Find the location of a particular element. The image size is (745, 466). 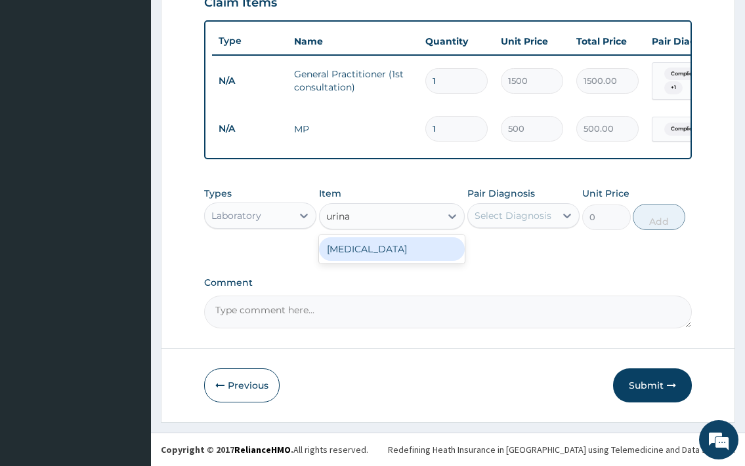

label: Pair Diagnosis is located at coordinates (501, 194).